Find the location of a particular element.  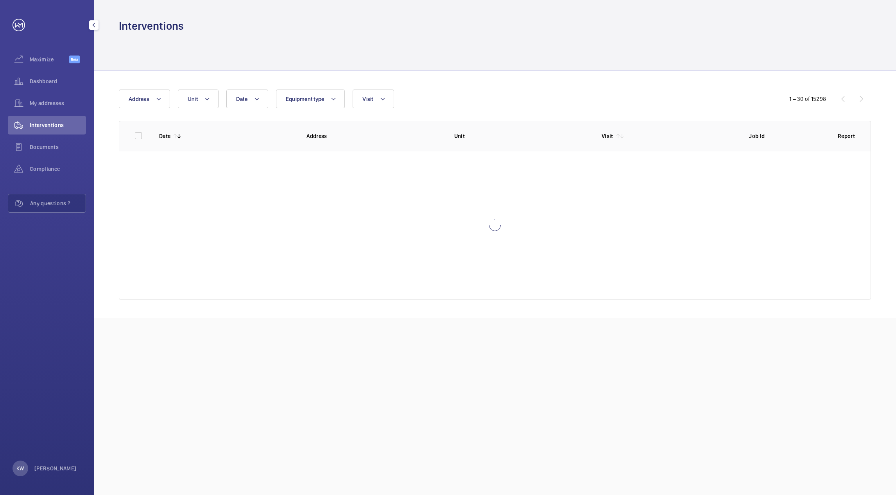

p: Visit is located at coordinates (608, 136).